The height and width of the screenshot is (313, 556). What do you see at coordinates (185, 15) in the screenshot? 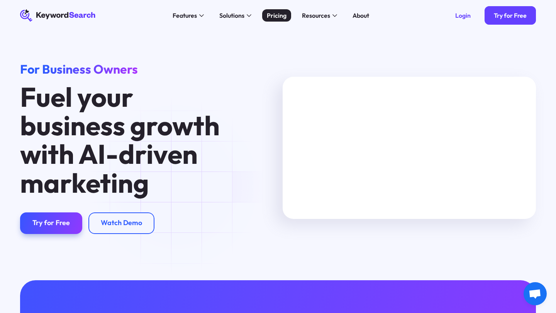
I see `div: Features` at bounding box center [185, 15].